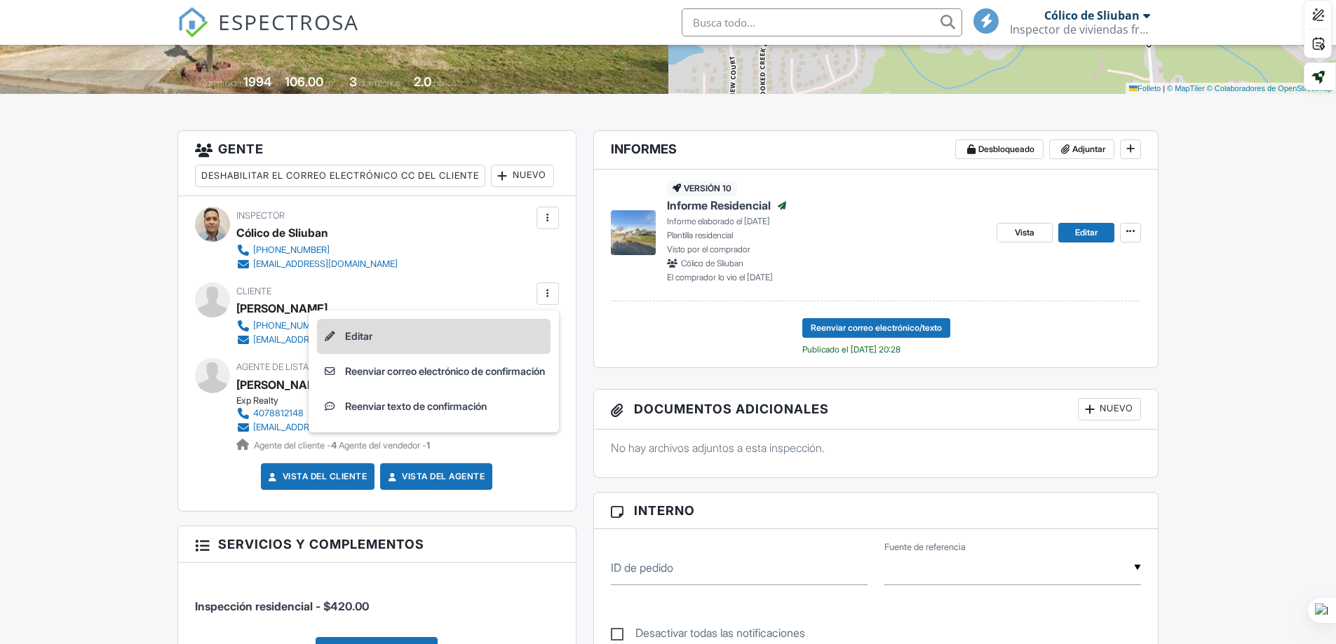  What do you see at coordinates (422, 81) in the screenshot?
I see `font: 2.0` at bounding box center [422, 81].